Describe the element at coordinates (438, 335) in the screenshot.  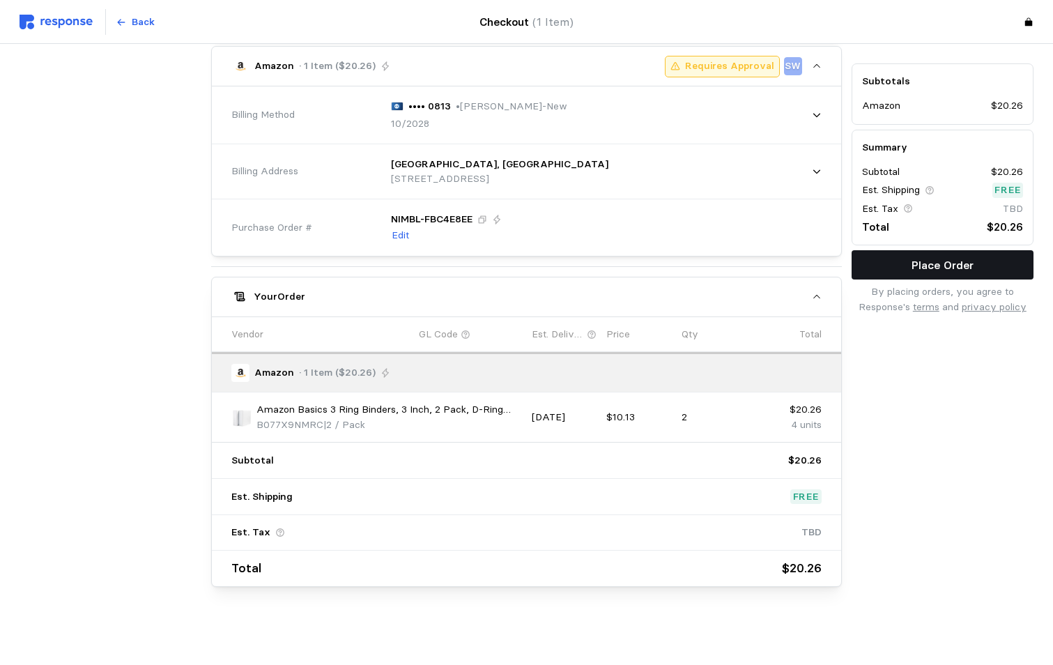
I see `p: GL Code` at that location.